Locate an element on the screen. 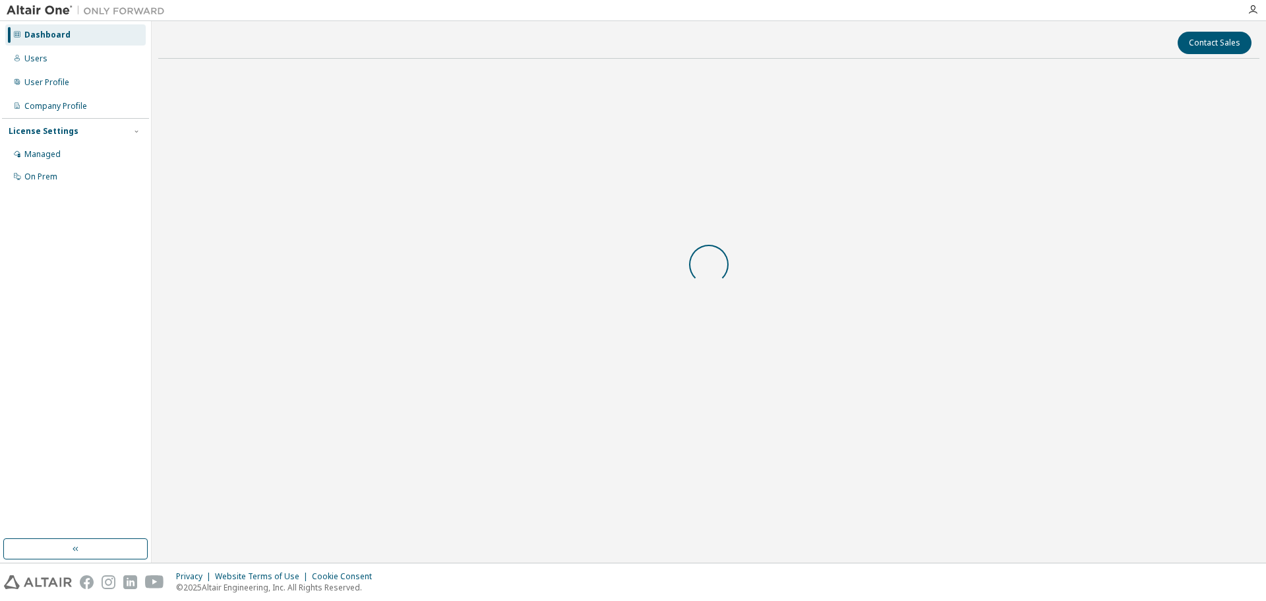 The width and height of the screenshot is (1266, 601). img: instagram.svg is located at coordinates (108, 582).